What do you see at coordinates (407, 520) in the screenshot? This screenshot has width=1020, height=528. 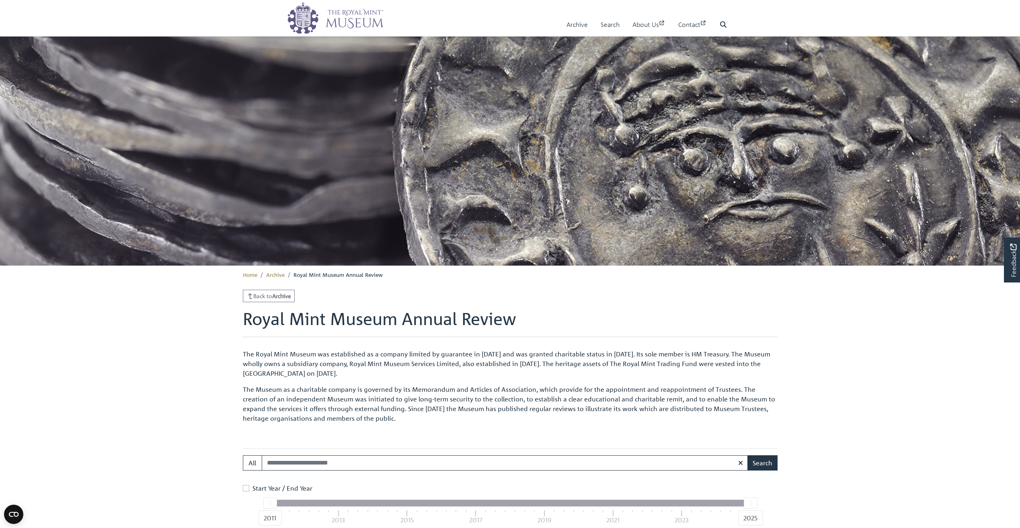 I see `div: 2015` at bounding box center [407, 520].